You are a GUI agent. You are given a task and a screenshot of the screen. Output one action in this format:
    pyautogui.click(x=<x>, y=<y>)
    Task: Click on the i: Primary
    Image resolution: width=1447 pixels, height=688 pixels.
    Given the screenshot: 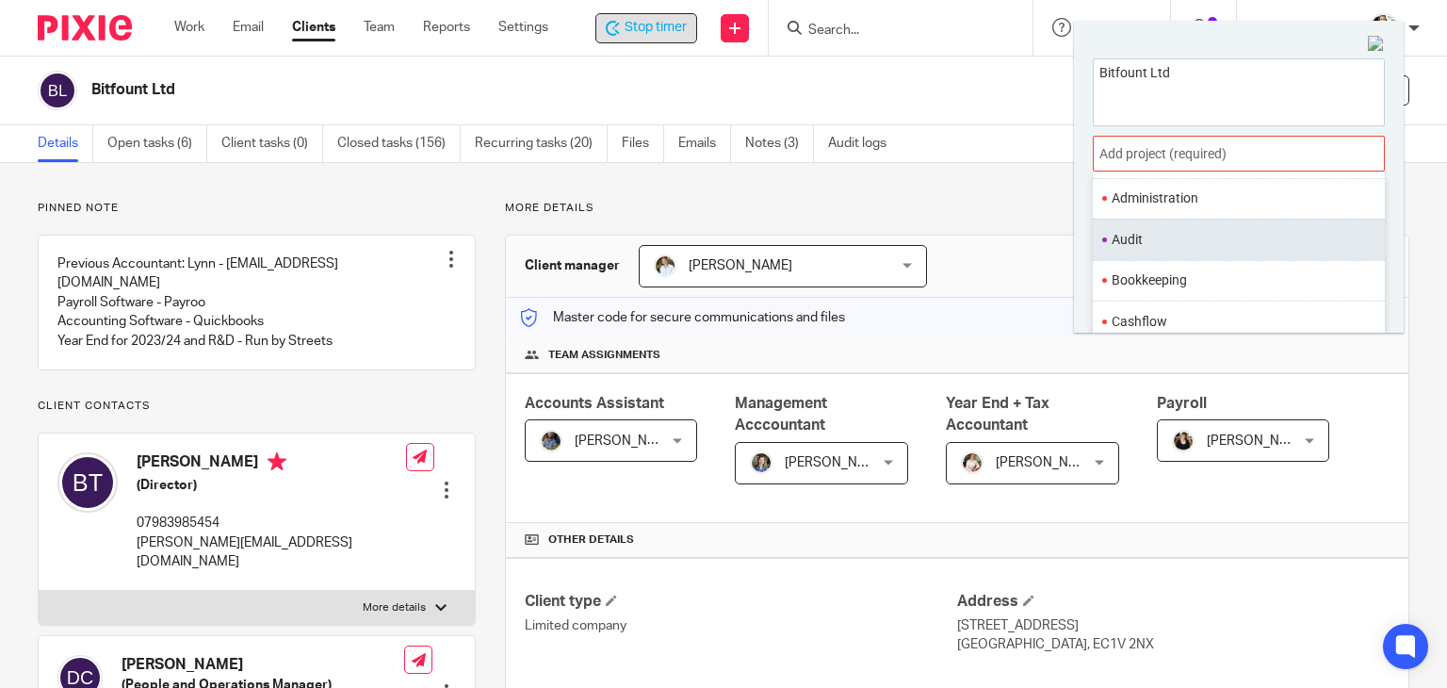 What is the action you would take?
    pyautogui.click(x=277, y=462)
    